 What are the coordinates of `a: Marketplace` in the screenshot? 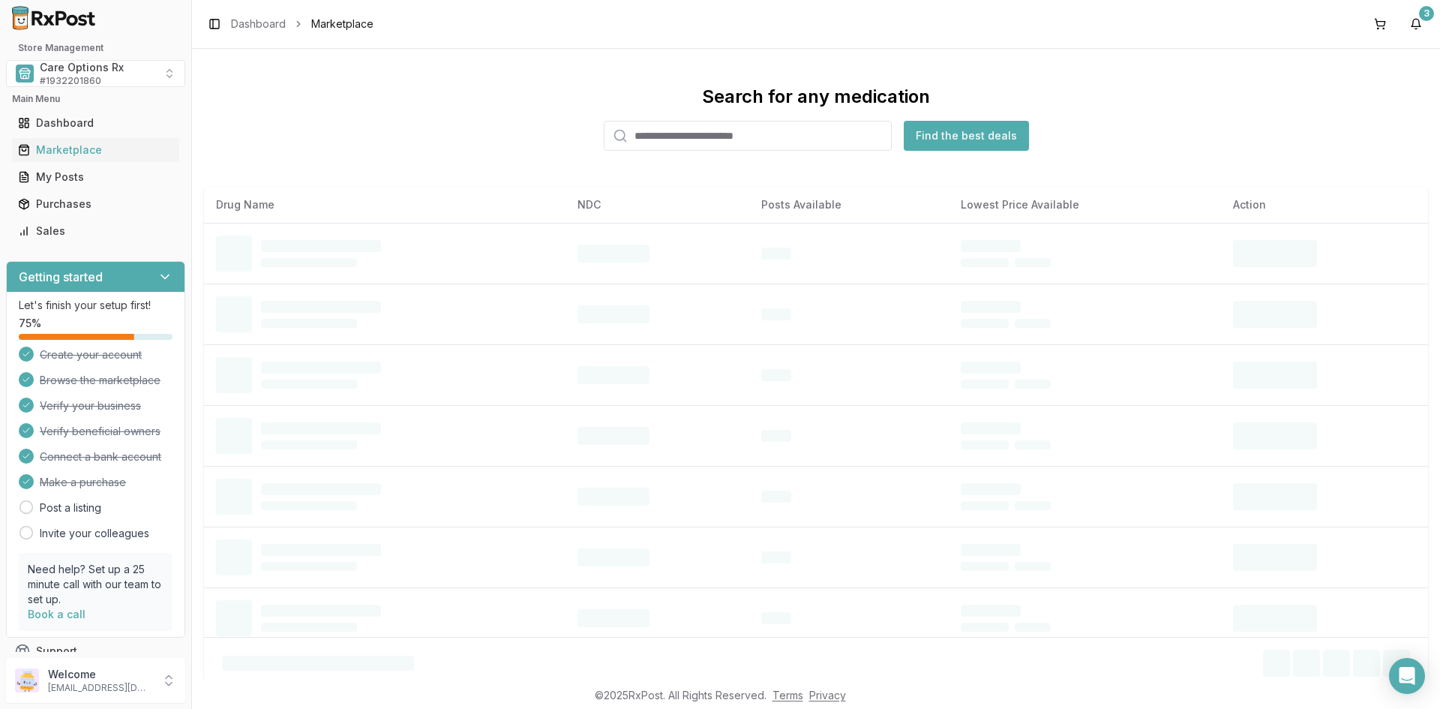 It's located at (95, 150).